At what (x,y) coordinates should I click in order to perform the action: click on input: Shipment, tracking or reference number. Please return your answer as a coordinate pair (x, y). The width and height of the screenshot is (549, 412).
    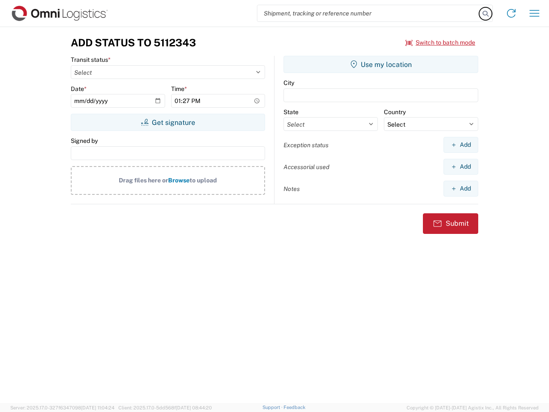
    Looking at the image, I should click on (368, 13).